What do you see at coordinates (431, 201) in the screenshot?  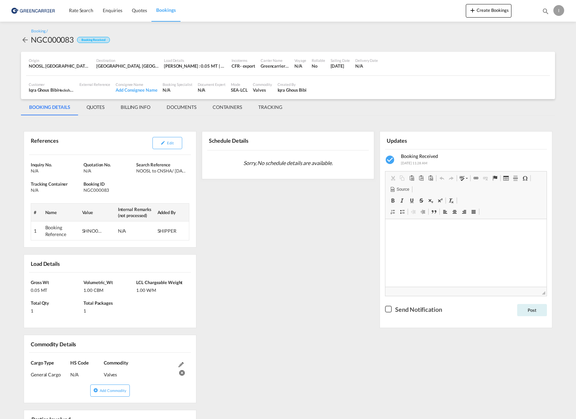 I see `a: Subscript` at bounding box center [431, 201].